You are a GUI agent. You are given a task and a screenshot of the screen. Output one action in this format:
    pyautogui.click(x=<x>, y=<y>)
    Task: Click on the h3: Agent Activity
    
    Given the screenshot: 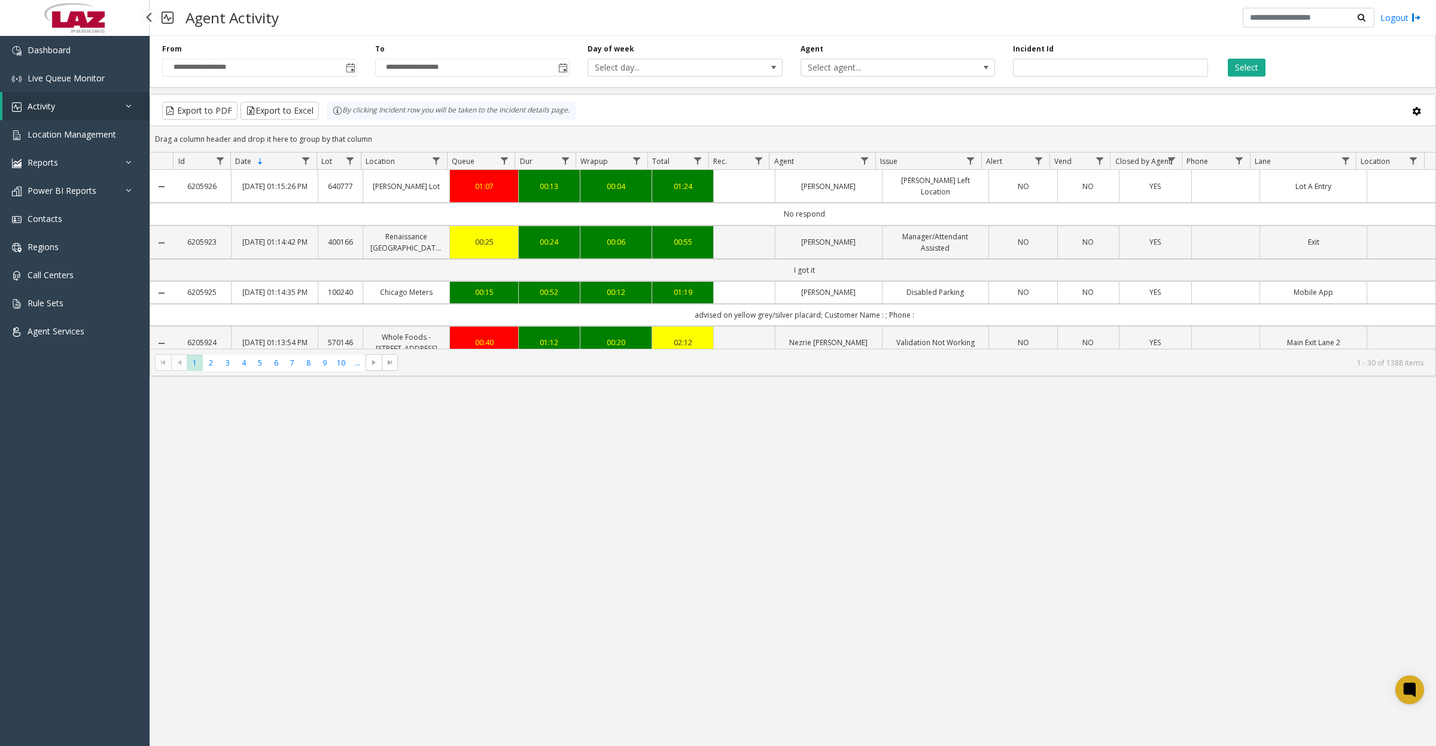 What is the action you would take?
    pyautogui.click(x=232, y=17)
    